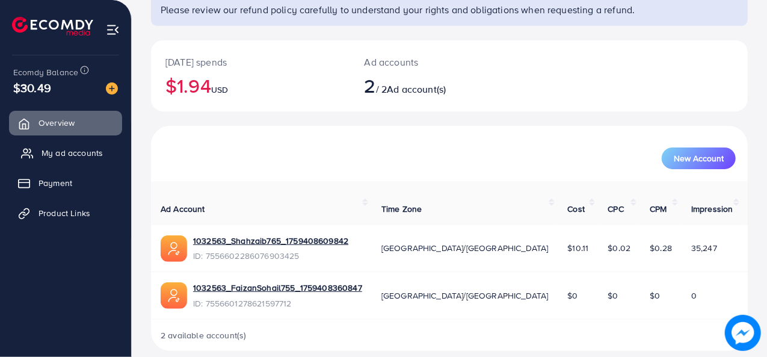 The height and width of the screenshot is (357, 767). I want to click on span: $0.28, so click(661, 248).